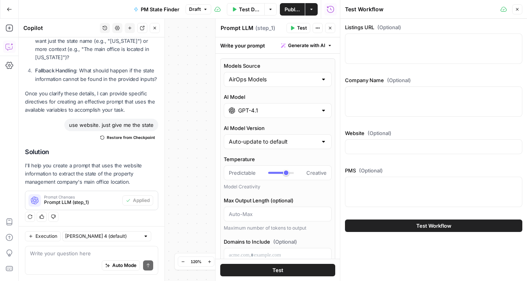 The height and width of the screenshot is (281, 527). What do you see at coordinates (434, 226) in the screenshot?
I see `span: Test Workflow` at bounding box center [434, 226].